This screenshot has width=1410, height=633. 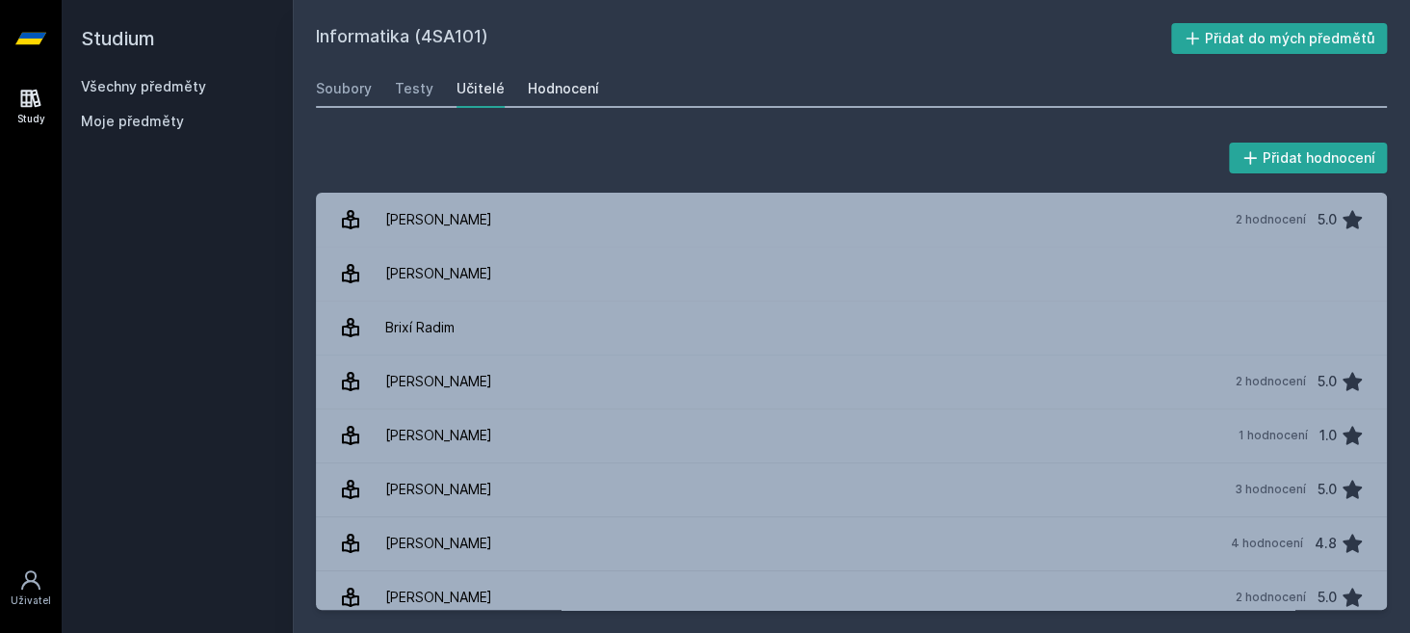 What do you see at coordinates (1308, 158) in the screenshot?
I see `a: Přidat hodnocení` at bounding box center [1308, 158].